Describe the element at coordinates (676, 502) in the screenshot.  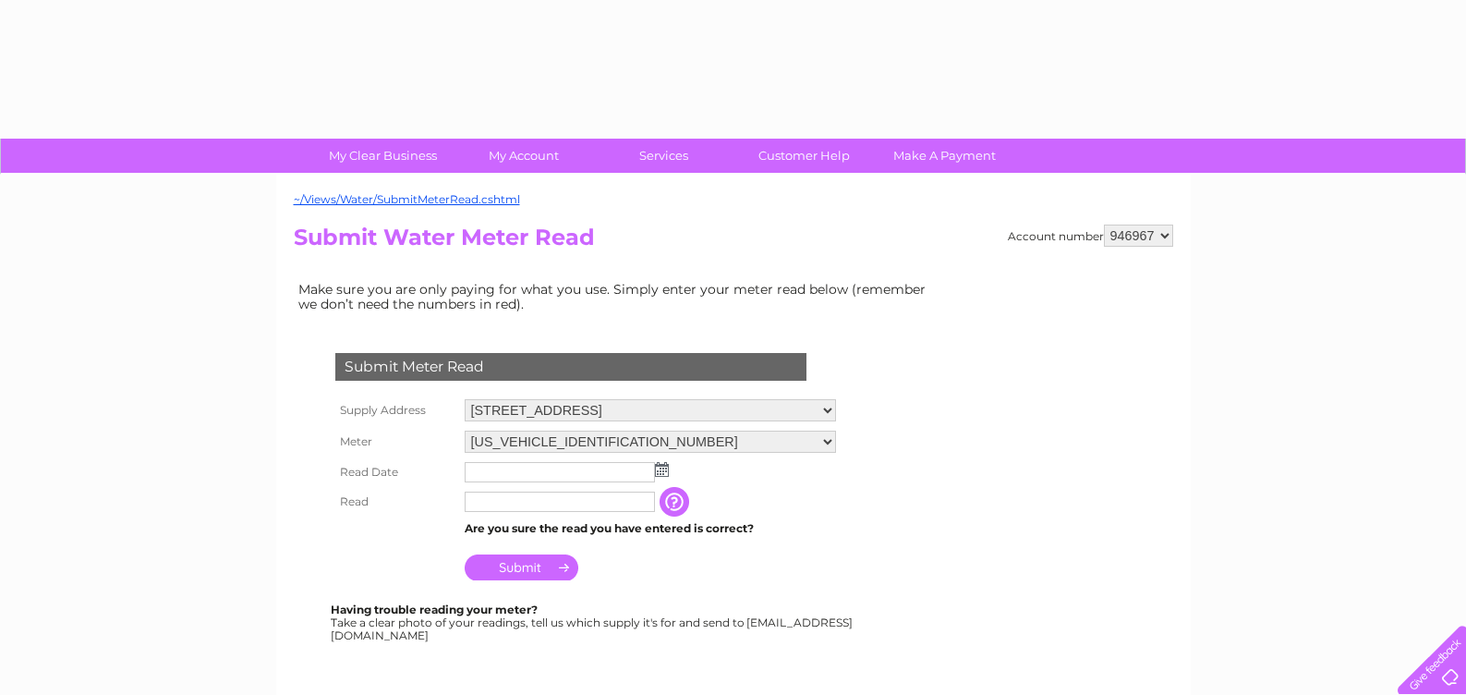
I see `input: Information` at that location.